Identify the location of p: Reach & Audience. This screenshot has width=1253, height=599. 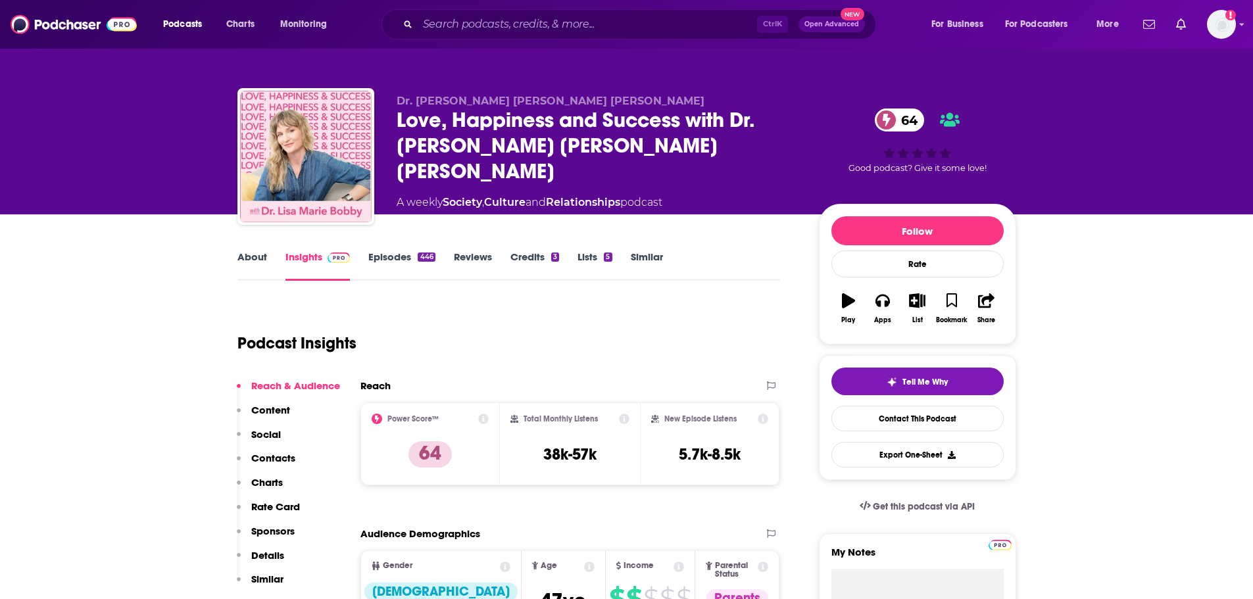
(295, 385).